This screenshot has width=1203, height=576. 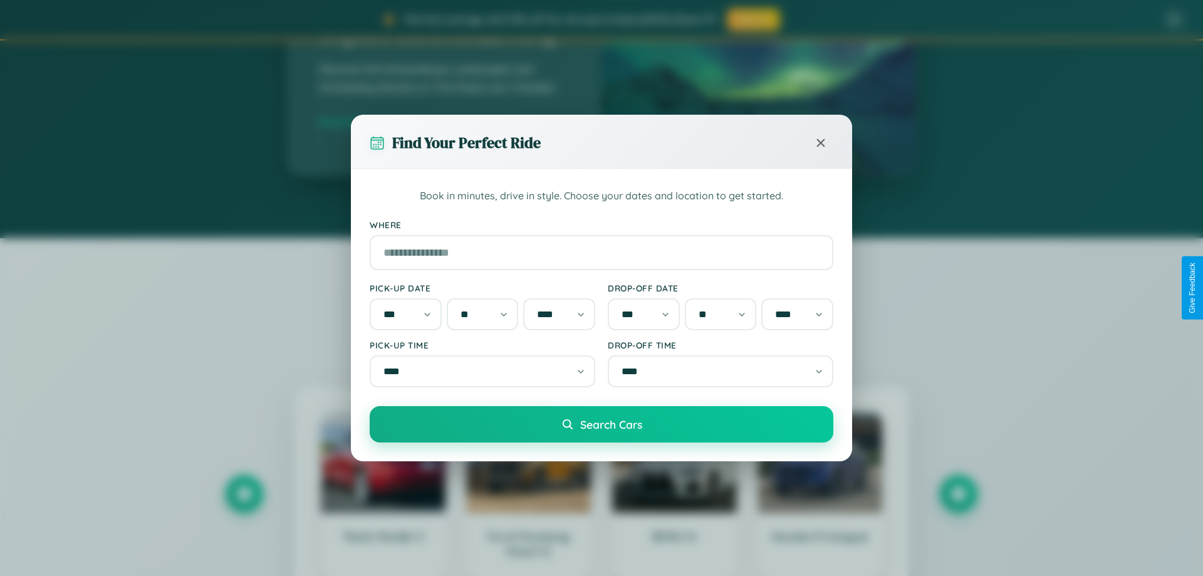 I want to click on span: Search Cars, so click(x=611, y=424).